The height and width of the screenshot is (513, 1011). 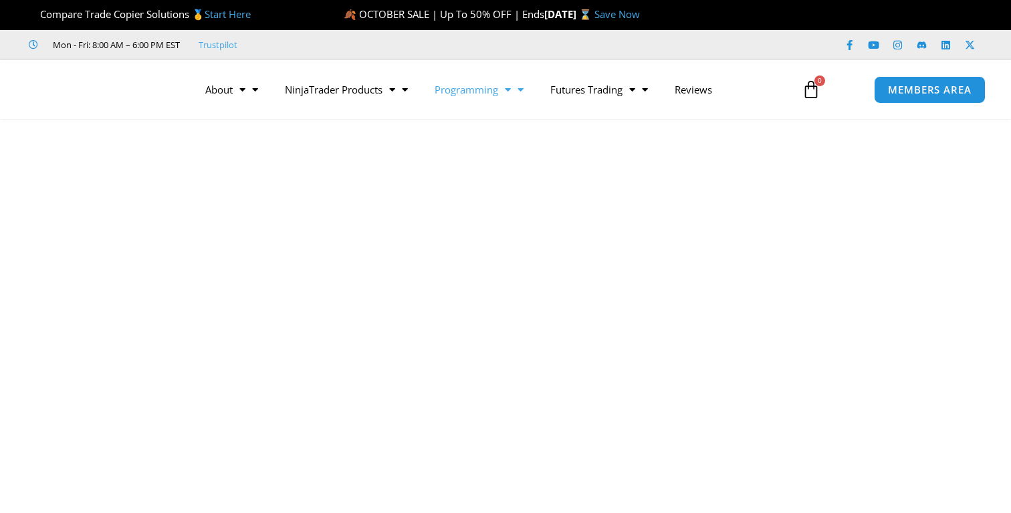 I want to click on a: Futures Trading, so click(x=599, y=90).